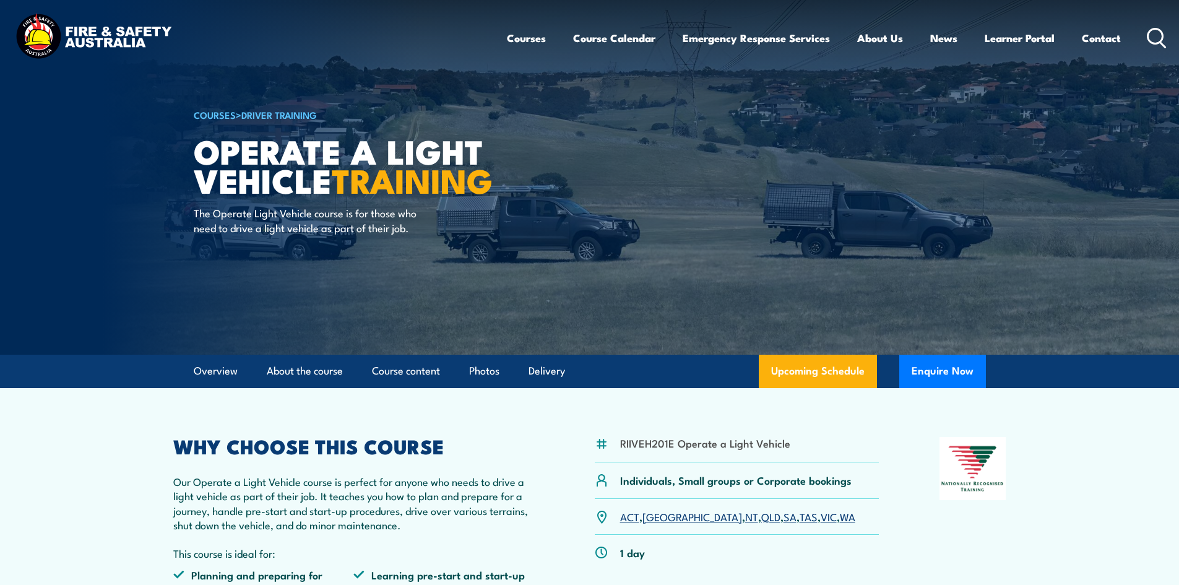  What do you see at coordinates (304, 371) in the screenshot?
I see `a: About the course` at bounding box center [304, 371].